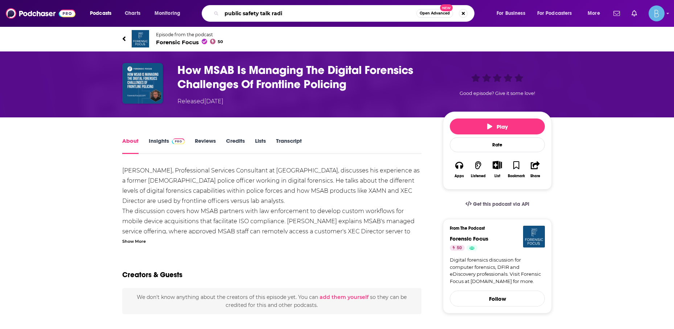  I want to click on div: Listened, so click(478, 176).